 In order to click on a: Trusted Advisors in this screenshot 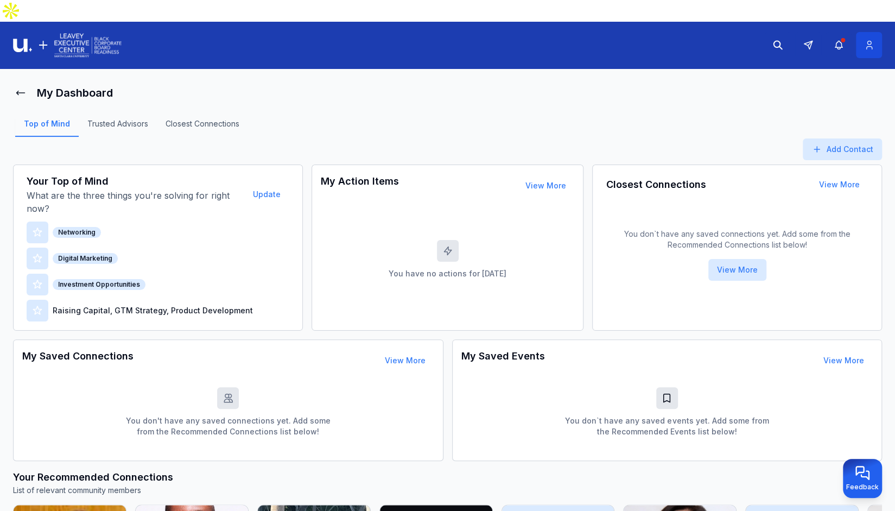, I will do `click(118, 128)`.